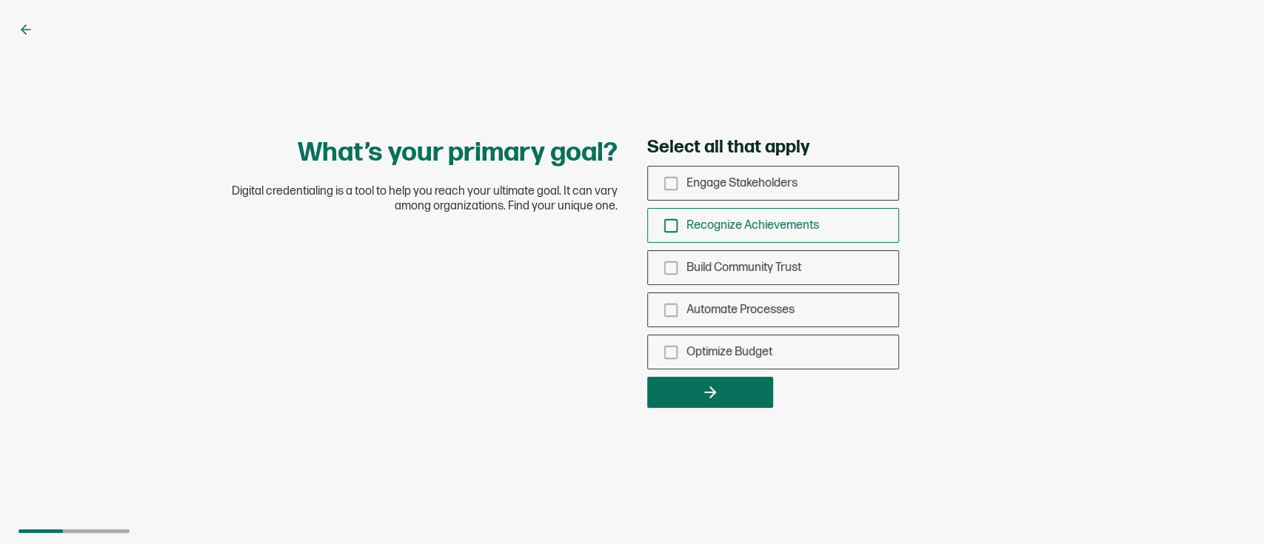  I want to click on span: Recognize Achievements, so click(752, 225).